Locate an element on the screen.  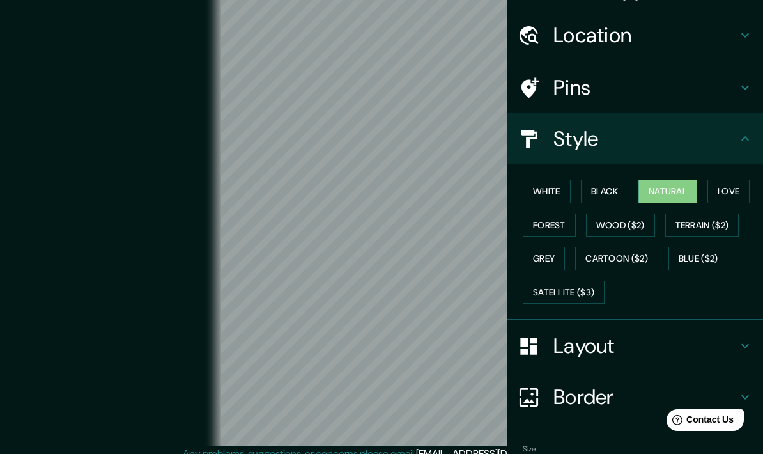
span: Contact Us is located at coordinates (61, 15).